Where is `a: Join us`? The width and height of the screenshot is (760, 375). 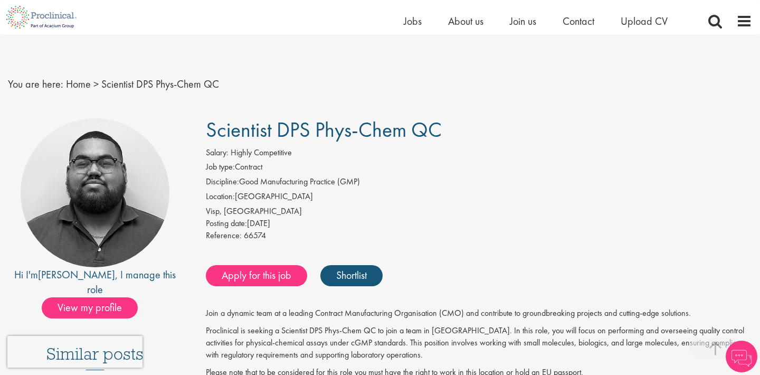 a: Join us is located at coordinates (523, 21).